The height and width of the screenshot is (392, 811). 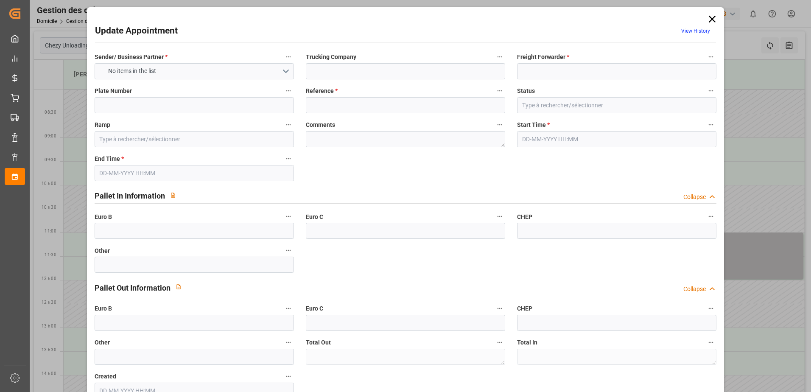 I want to click on font: Ramp, so click(x=102, y=125).